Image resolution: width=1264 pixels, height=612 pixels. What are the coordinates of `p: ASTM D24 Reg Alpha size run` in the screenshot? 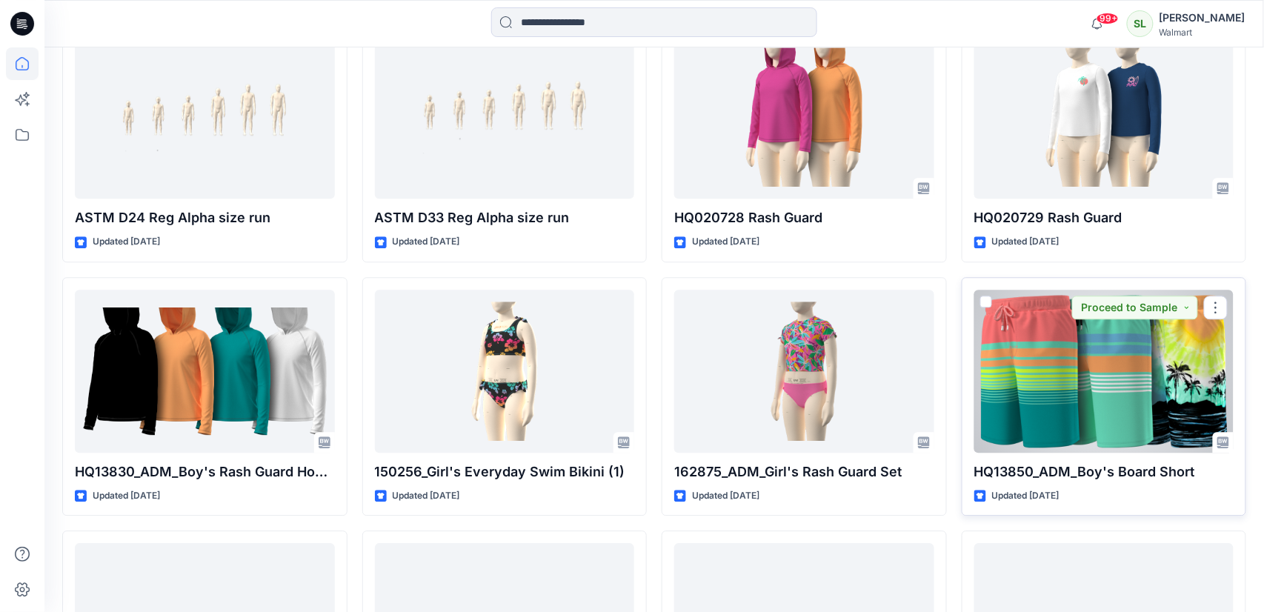 It's located at (205, 218).